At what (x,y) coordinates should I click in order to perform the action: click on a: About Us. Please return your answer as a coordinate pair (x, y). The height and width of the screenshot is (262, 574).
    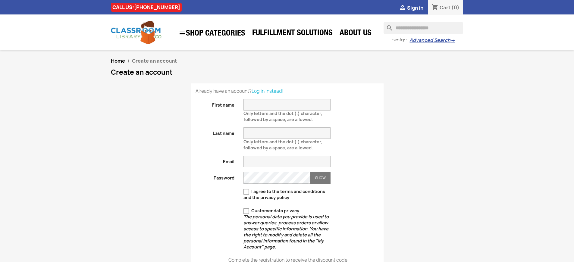
    Looking at the image, I should click on (355, 34).